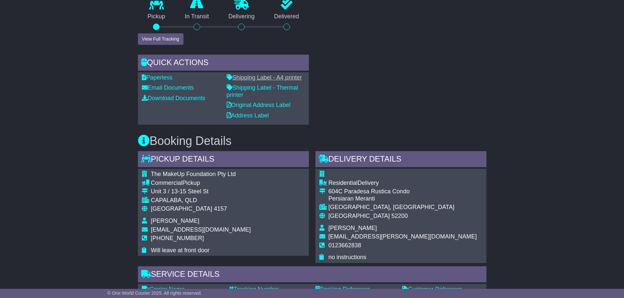 The width and height of the screenshot is (624, 298). I want to click on button: View Full Tracking, so click(161, 39).